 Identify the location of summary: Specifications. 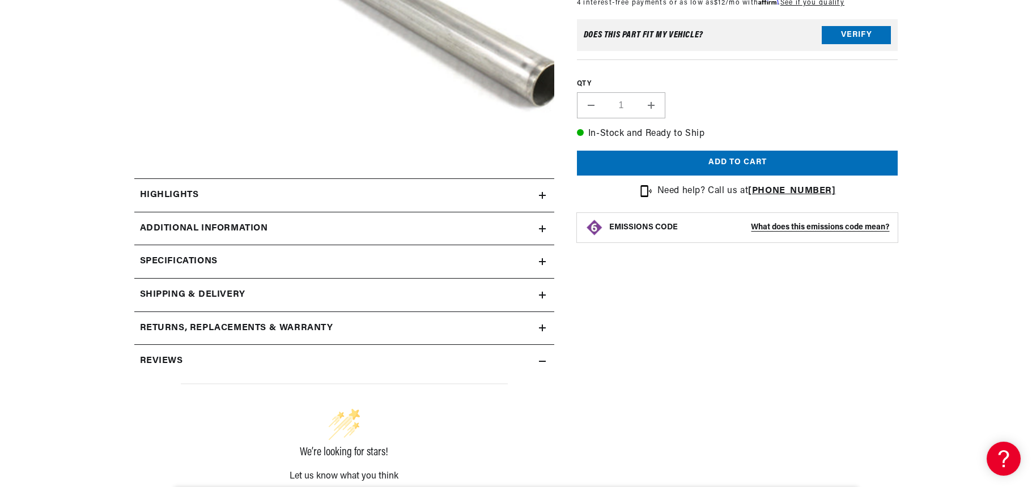
(344, 262).